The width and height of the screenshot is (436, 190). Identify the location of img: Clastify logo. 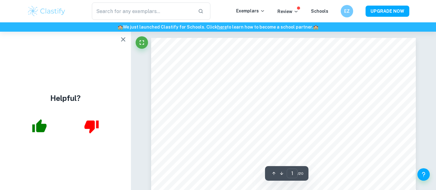
(47, 11).